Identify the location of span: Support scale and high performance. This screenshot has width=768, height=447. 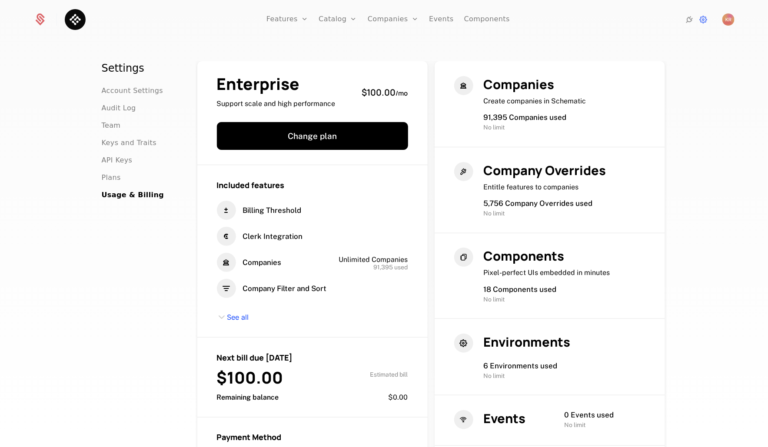
(276, 104).